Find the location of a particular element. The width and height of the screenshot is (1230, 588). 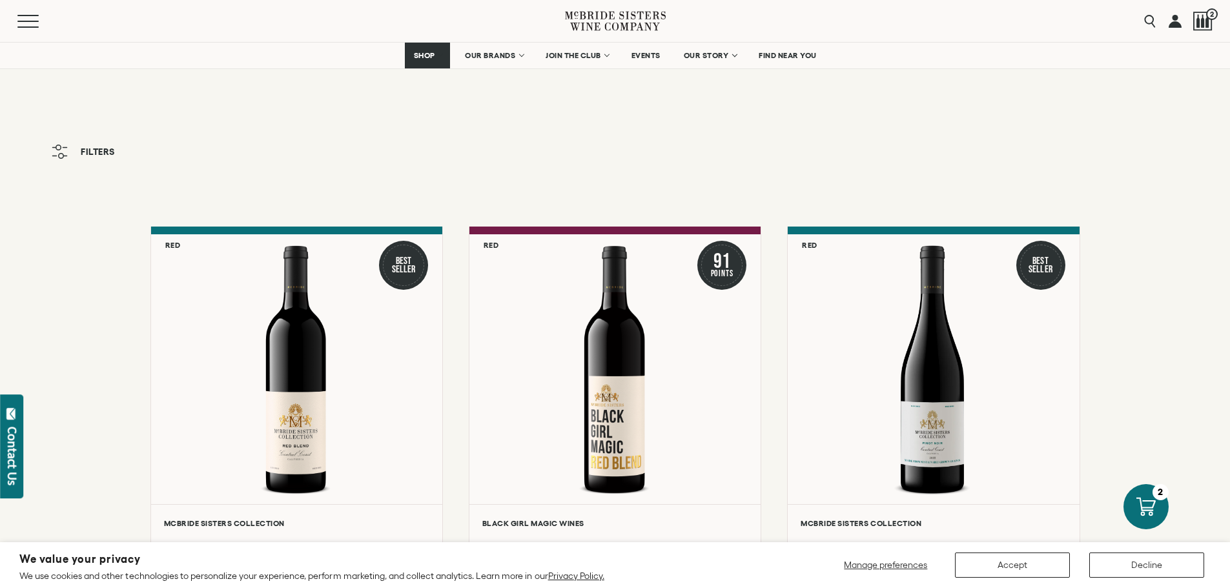

span: SHOP is located at coordinates (424, 56).